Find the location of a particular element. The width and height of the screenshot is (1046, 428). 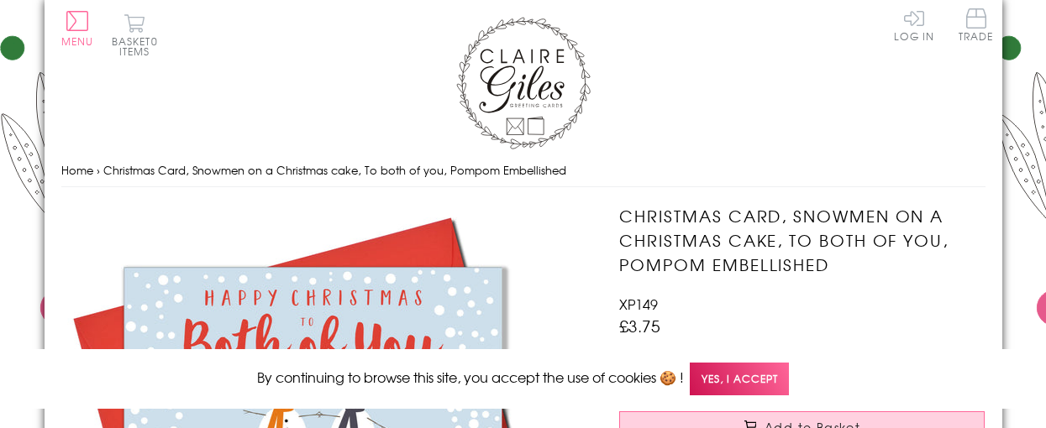

a: Home is located at coordinates (77, 170).